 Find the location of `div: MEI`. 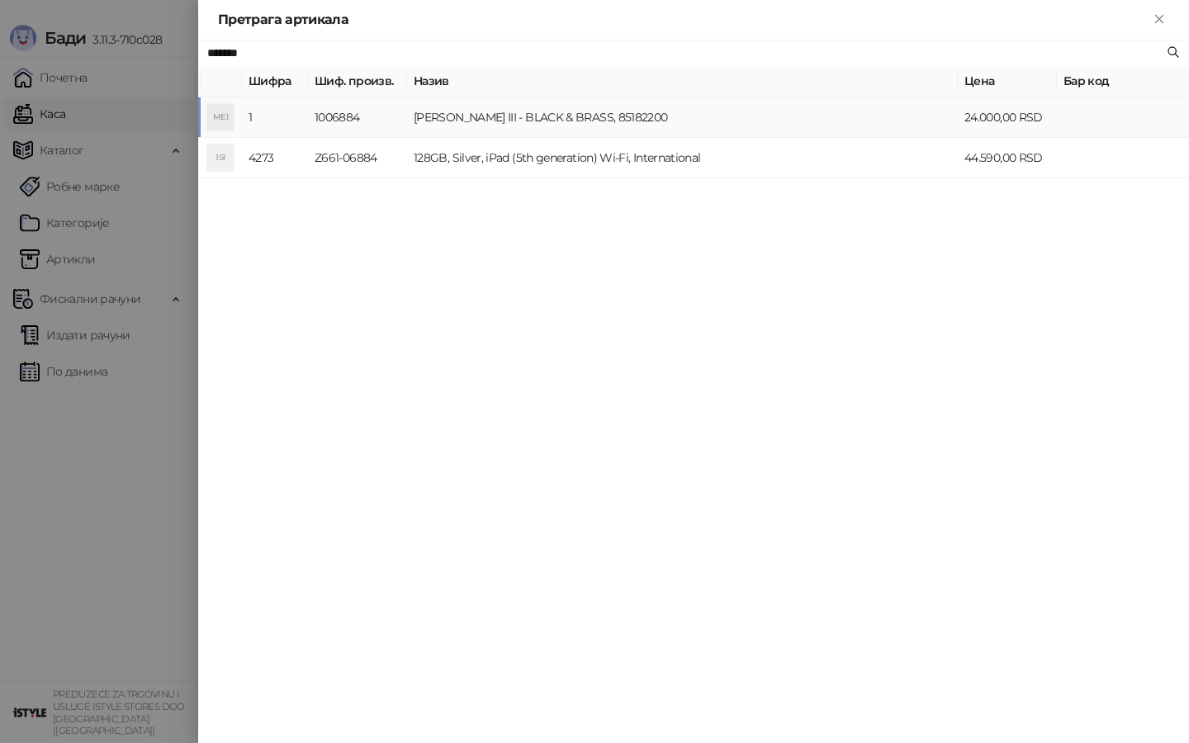

div: MEI is located at coordinates (221, 117).